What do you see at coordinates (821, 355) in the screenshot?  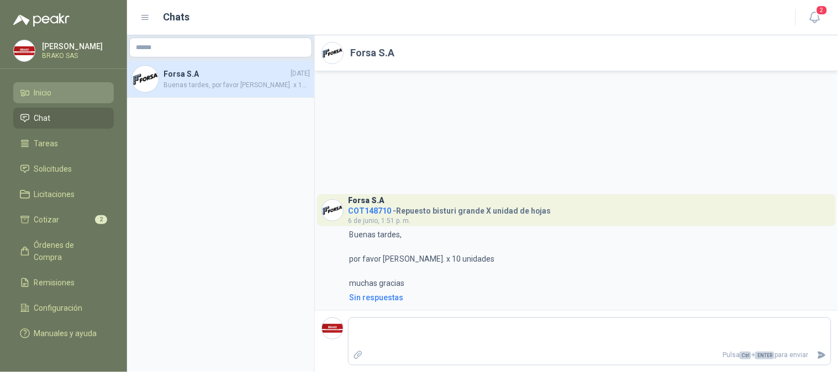 I see `button: Enviar` at bounding box center [821, 355].